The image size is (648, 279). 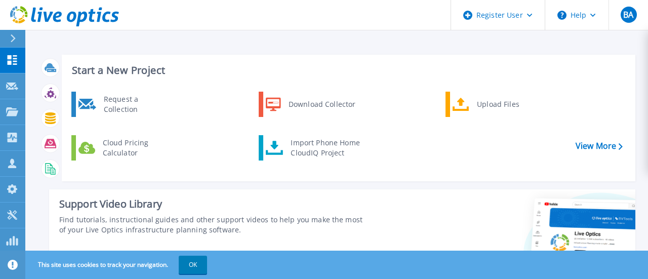 I want to click on div: Support Video Library, so click(x=212, y=204).